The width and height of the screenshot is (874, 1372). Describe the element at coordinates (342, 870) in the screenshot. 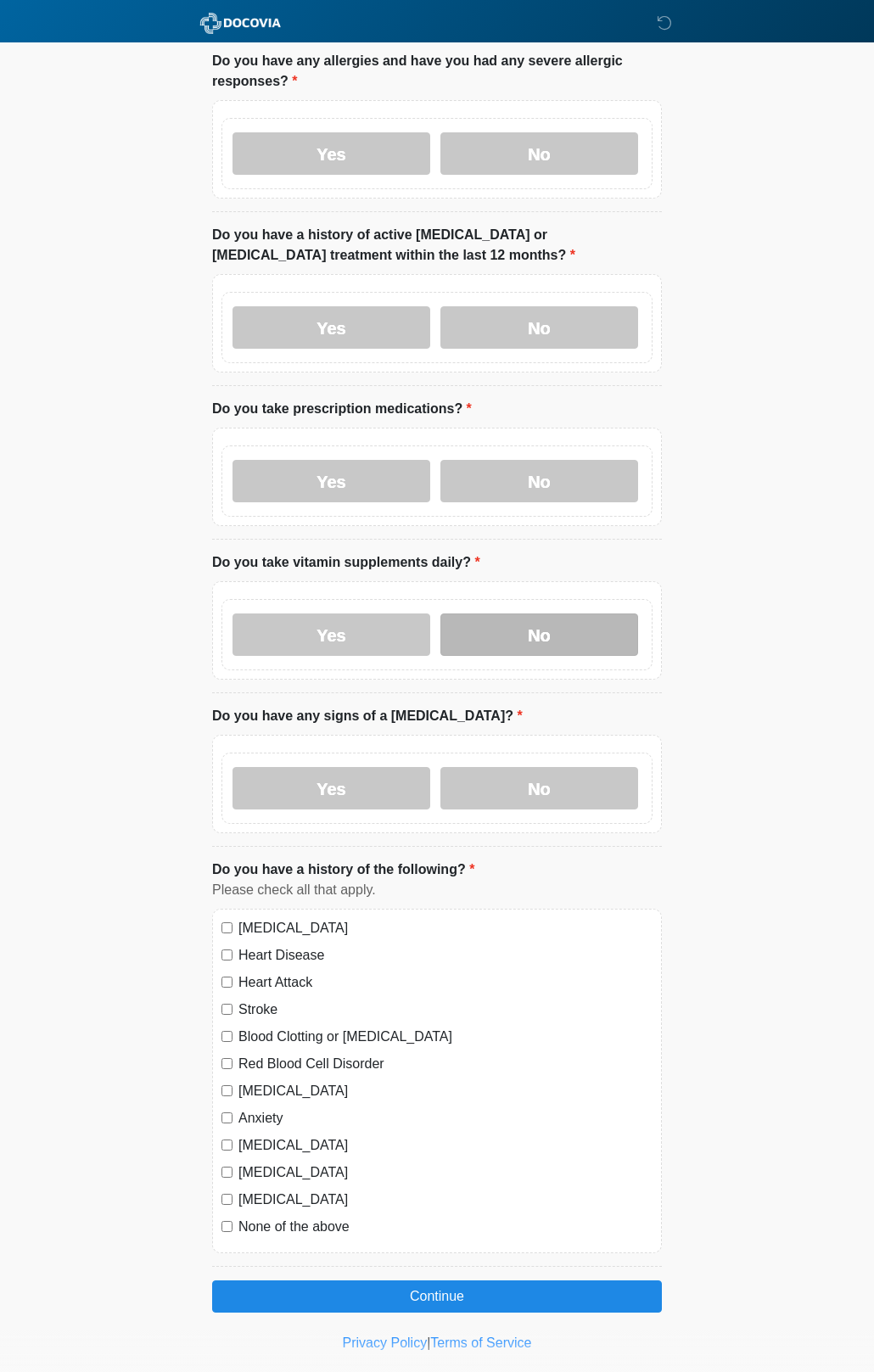

I see `label: Do you have a history of the following?` at that location.